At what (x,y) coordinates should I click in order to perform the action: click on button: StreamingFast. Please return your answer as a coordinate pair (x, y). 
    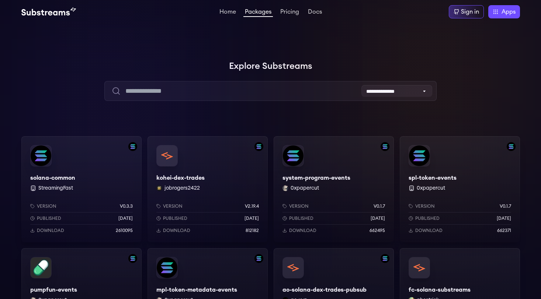
    Looking at the image, I should click on (56, 188).